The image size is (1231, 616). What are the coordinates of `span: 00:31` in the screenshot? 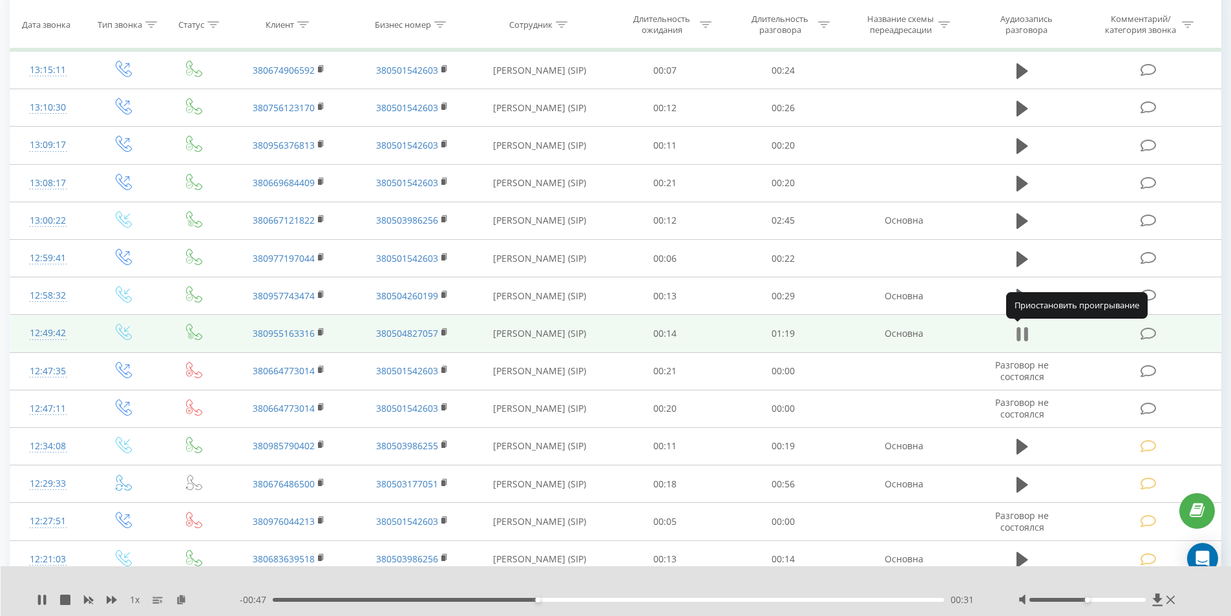 It's located at (962, 600).